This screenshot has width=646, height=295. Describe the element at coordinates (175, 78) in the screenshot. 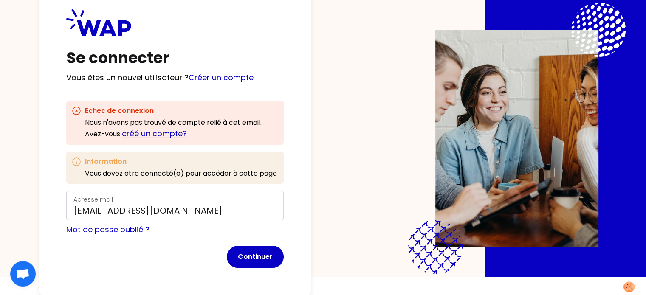

I see `p: Vous êtes un nouvel utilisateur ?` at that location.